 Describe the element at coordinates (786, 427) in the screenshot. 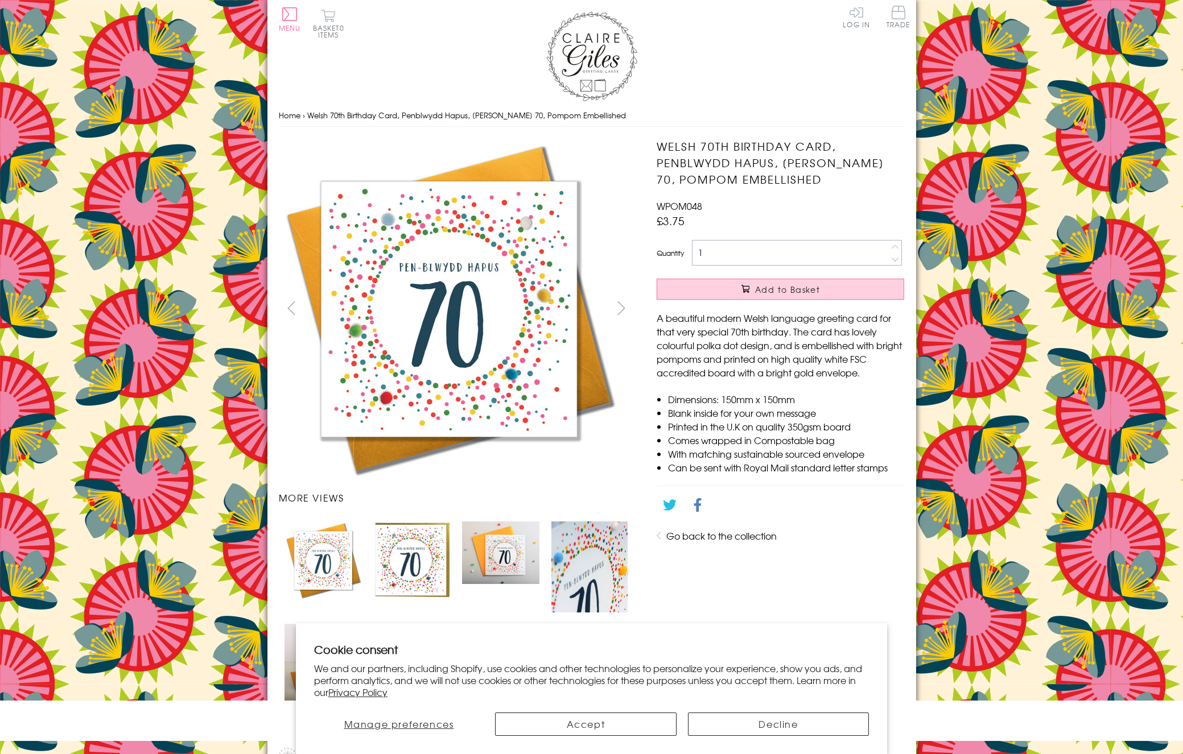

I see `li: Printed in the U.K on quality 350gsm board` at that location.